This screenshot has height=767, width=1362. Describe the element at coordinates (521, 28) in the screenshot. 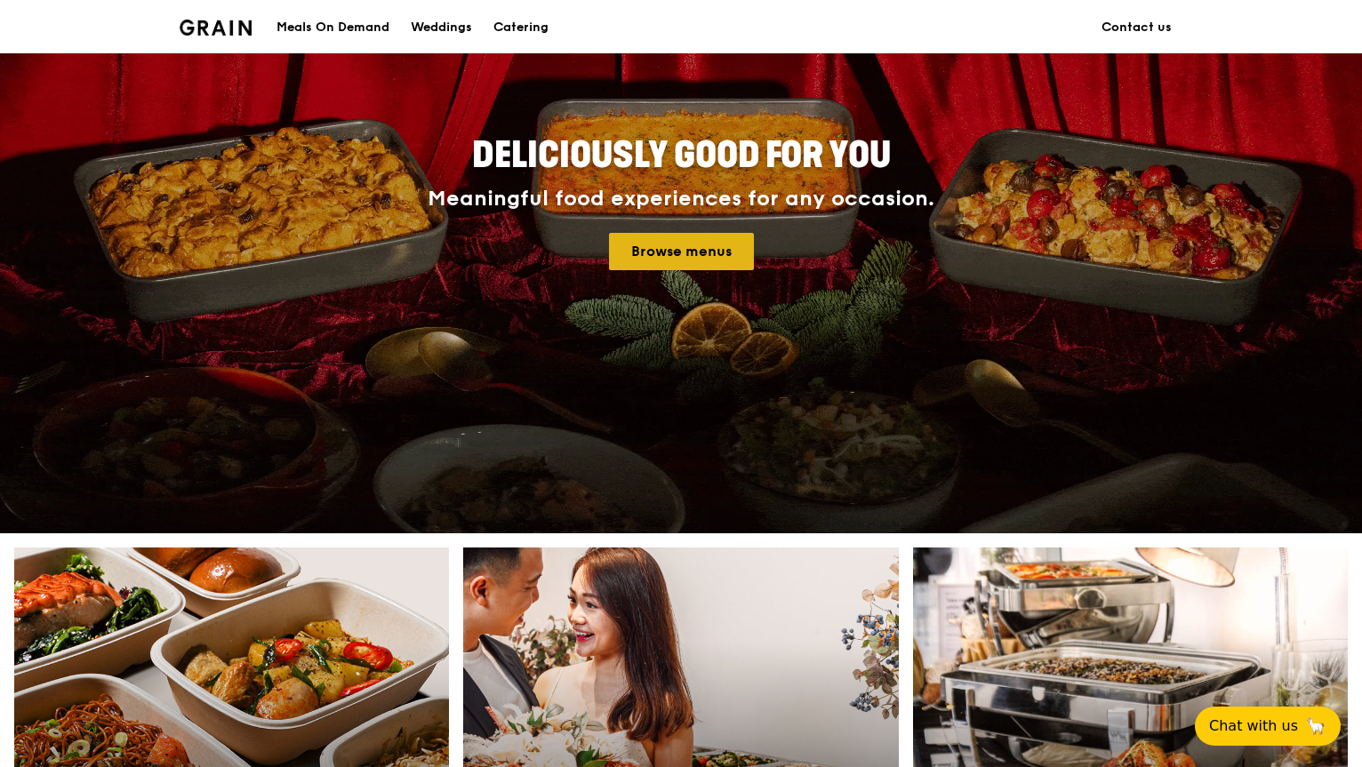

I see `div: Catering` at that location.